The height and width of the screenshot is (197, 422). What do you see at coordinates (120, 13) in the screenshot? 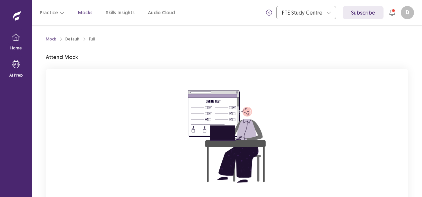
I see `a: Skills Insights` at bounding box center [120, 13].